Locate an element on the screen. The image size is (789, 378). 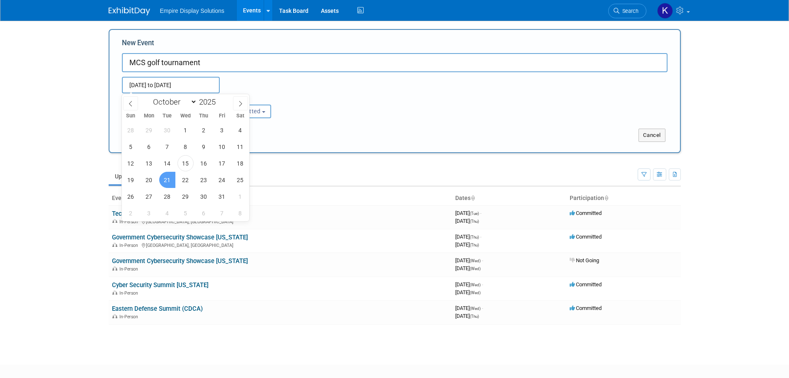
input: Name of Trade Show / Conference is located at coordinates (395, 63).